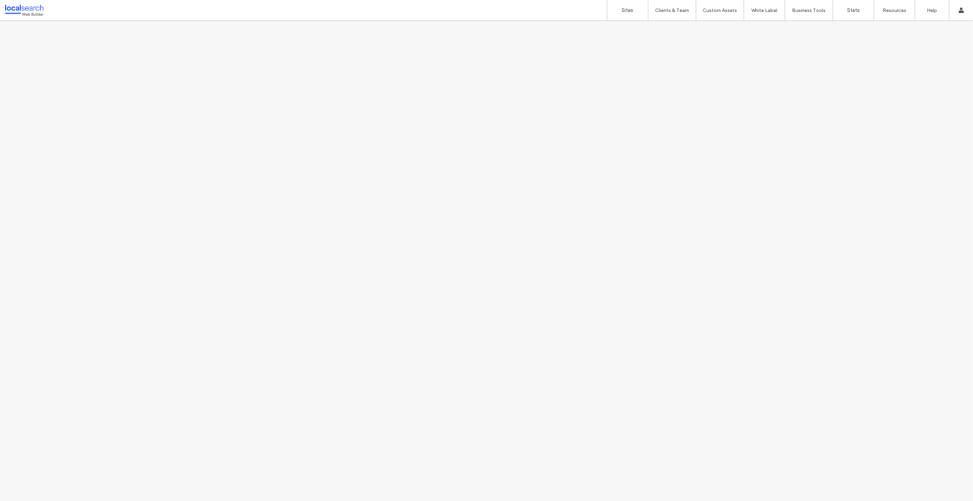  I want to click on label: Resources, so click(894, 10).